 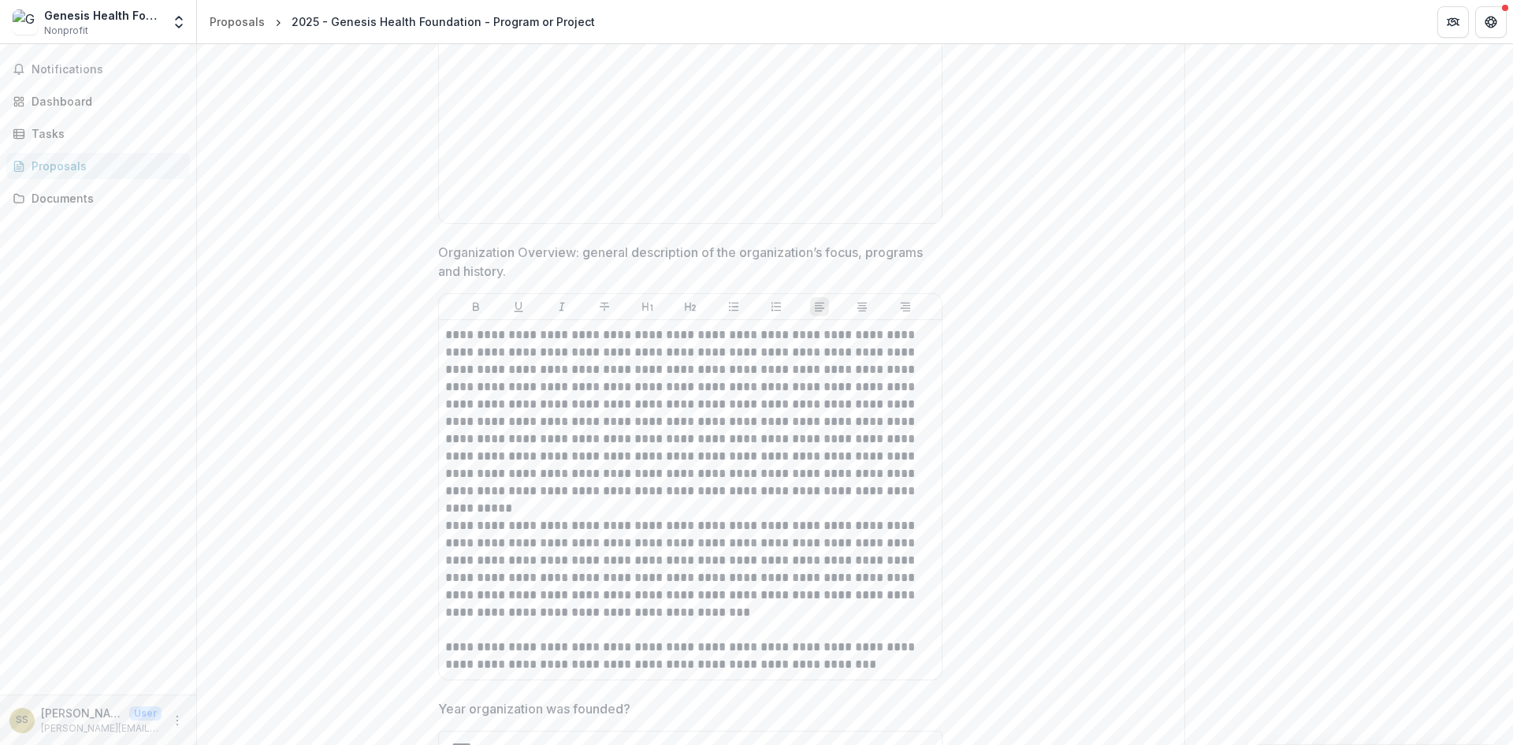 What do you see at coordinates (104, 101) in the screenshot?
I see `div: Dashboard` at bounding box center [104, 101].